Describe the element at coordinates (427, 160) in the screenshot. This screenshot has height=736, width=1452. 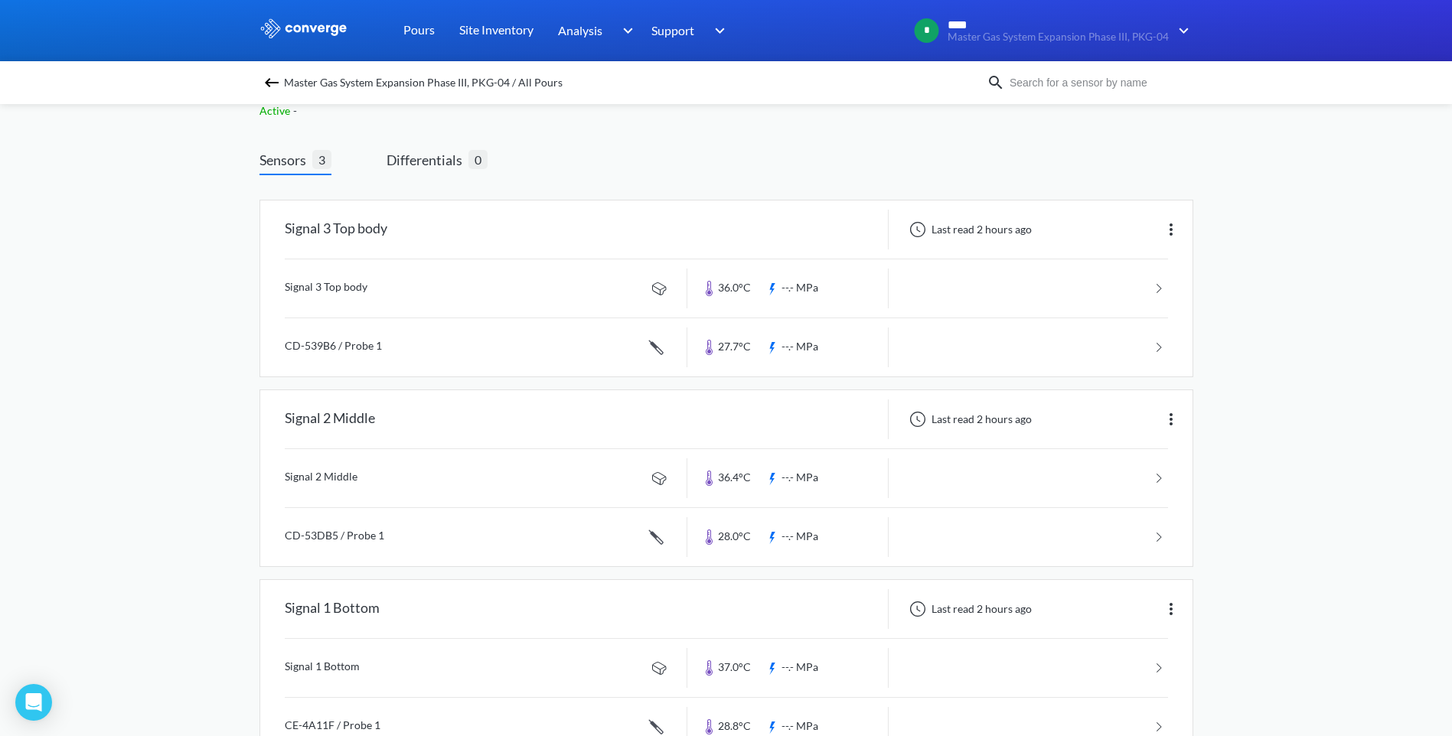
I see `span: Differentials` at that location.